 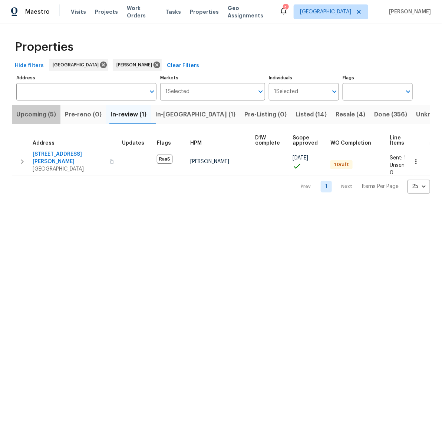 I want to click on p: Items Per Page, so click(x=380, y=186).